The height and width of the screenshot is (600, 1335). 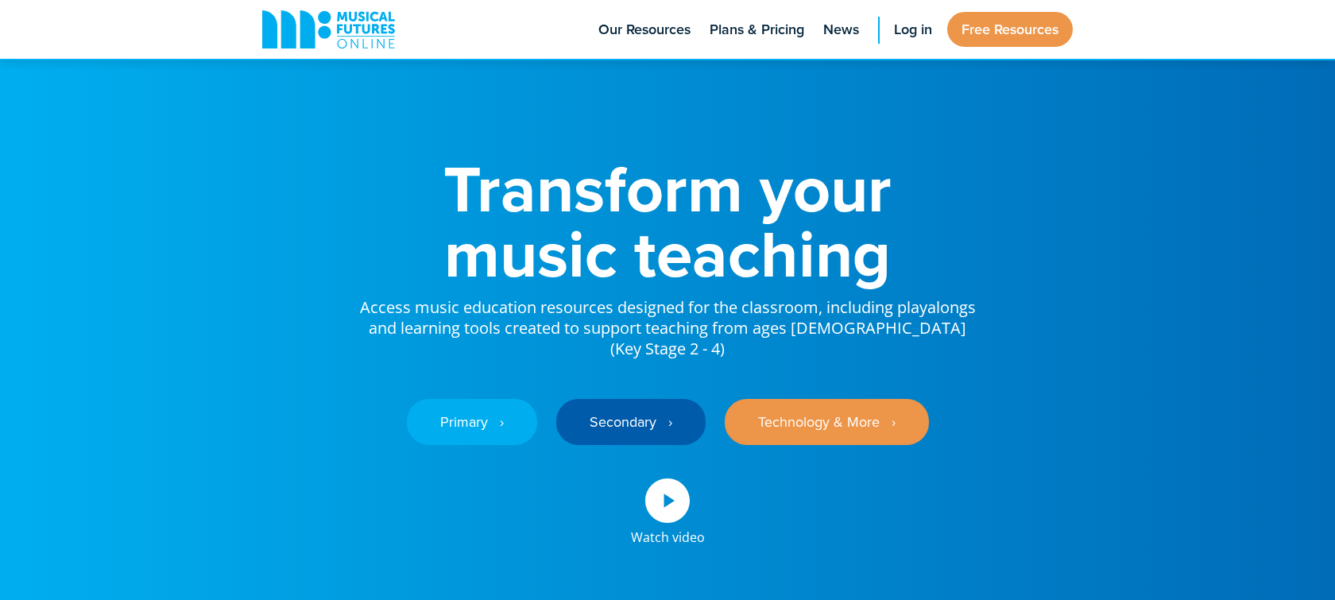 What do you see at coordinates (913, 29) in the screenshot?
I see `span: Log in` at bounding box center [913, 29].